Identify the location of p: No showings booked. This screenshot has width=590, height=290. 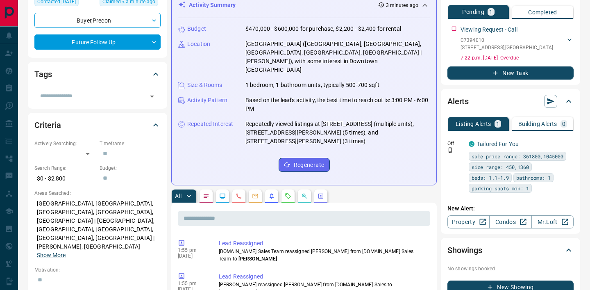
(510, 268).